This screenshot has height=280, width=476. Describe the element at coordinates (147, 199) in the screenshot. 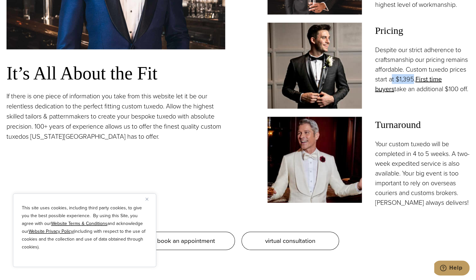

I see `img: Close` at that location.